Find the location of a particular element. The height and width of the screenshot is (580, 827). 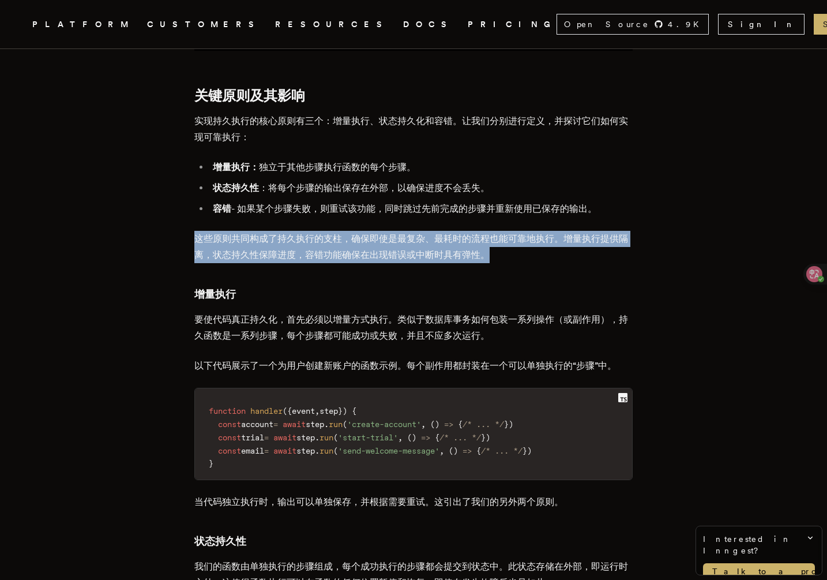

a: PRICING is located at coordinates (512, 24).